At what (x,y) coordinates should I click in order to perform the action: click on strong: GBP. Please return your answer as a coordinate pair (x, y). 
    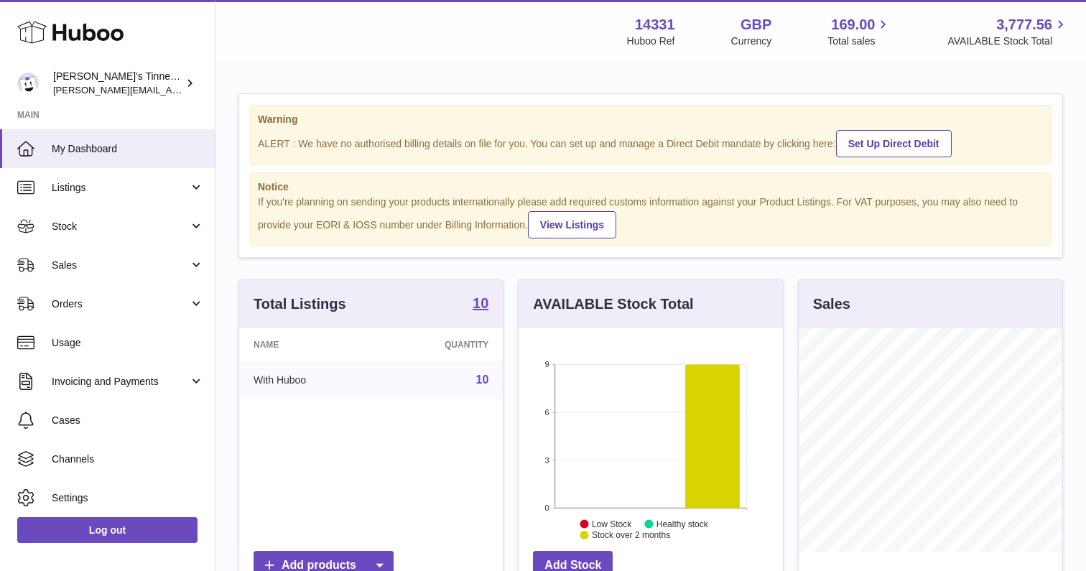
    Looking at the image, I should click on (755, 24).